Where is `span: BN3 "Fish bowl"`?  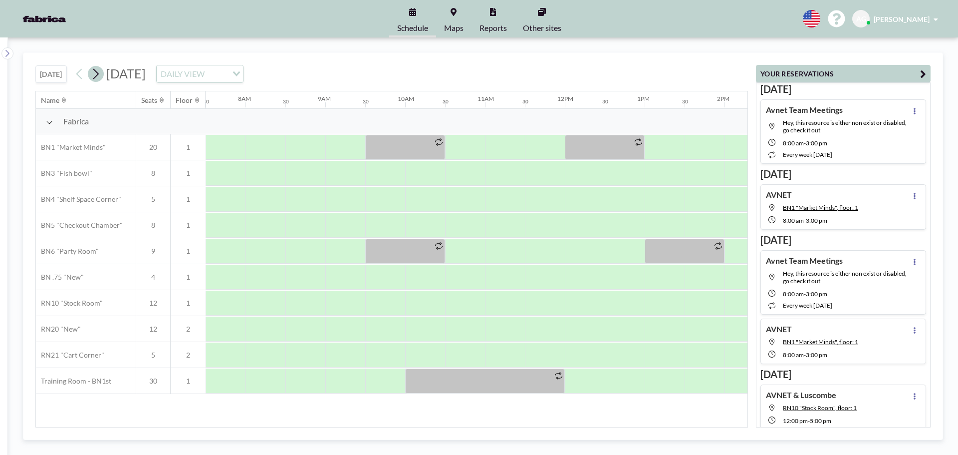 span: BN3 "Fish bowl" is located at coordinates (64, 173).